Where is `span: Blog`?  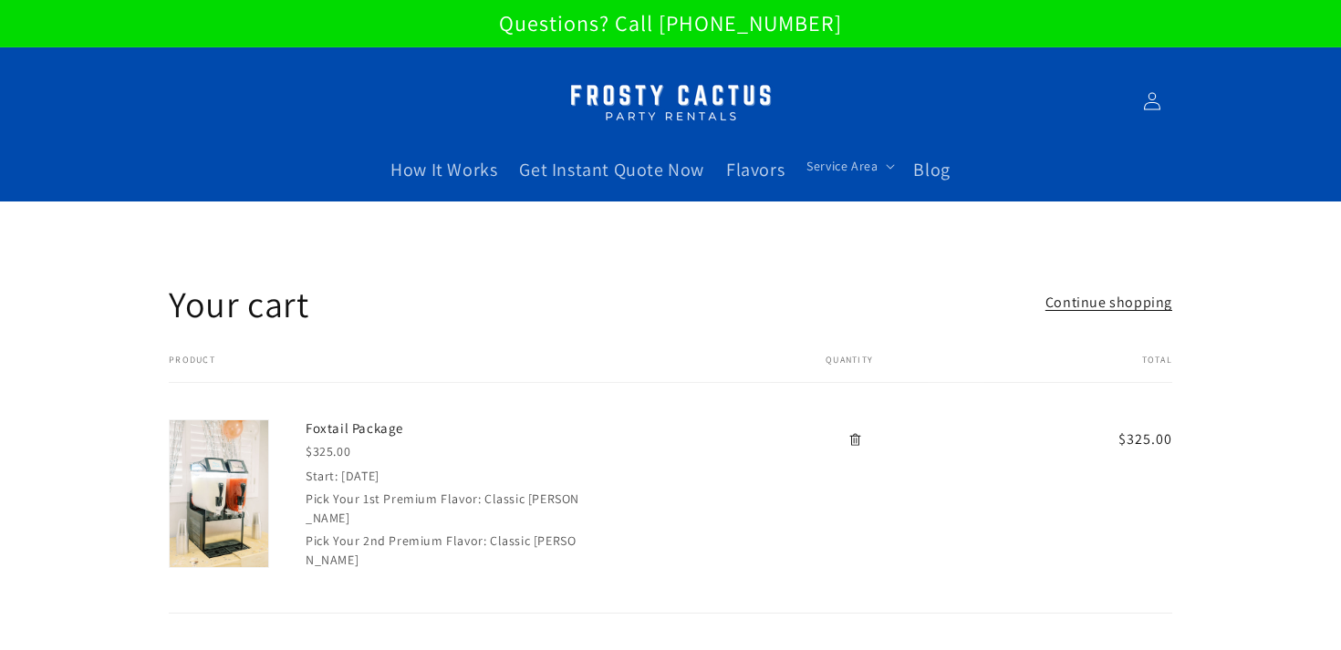 span: Blog is located at coordinates (931, 170).